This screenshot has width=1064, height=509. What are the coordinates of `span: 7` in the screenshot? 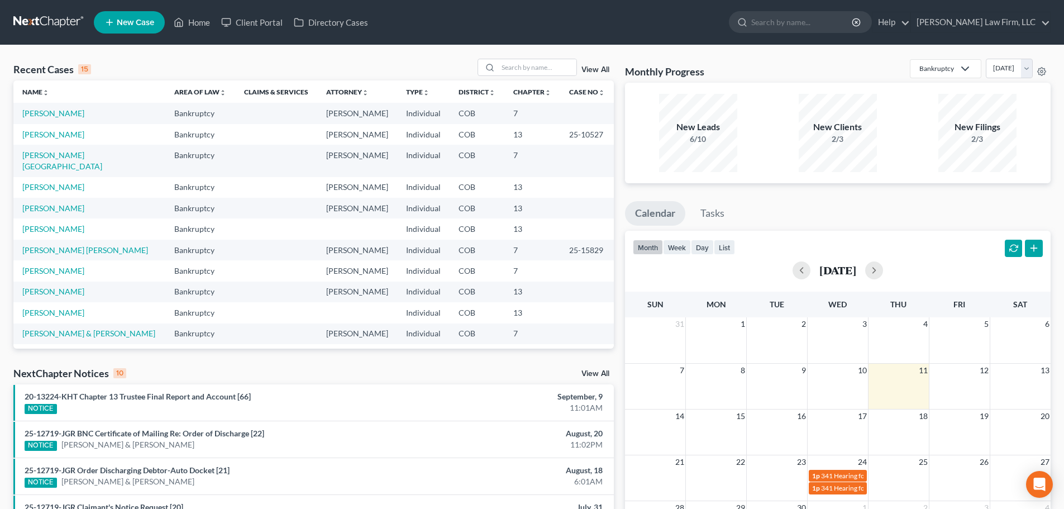 It's located at (682, 370).